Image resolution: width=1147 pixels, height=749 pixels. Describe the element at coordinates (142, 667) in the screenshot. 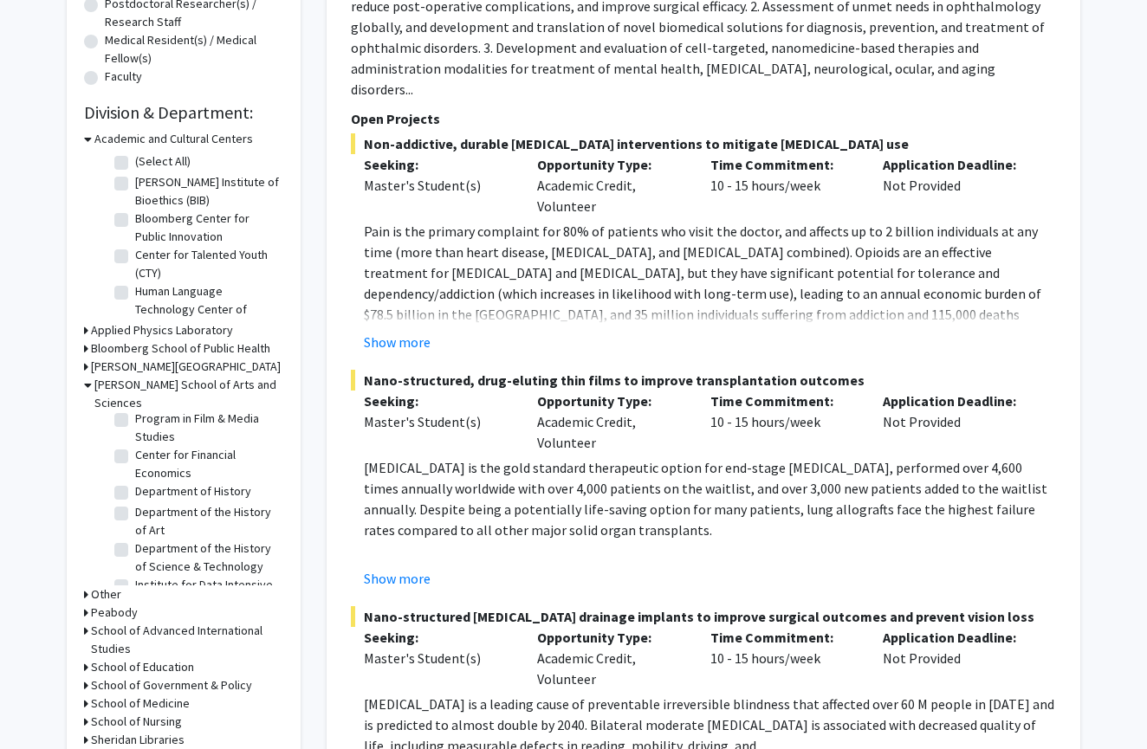

I see `h3: School of Education` at that location.